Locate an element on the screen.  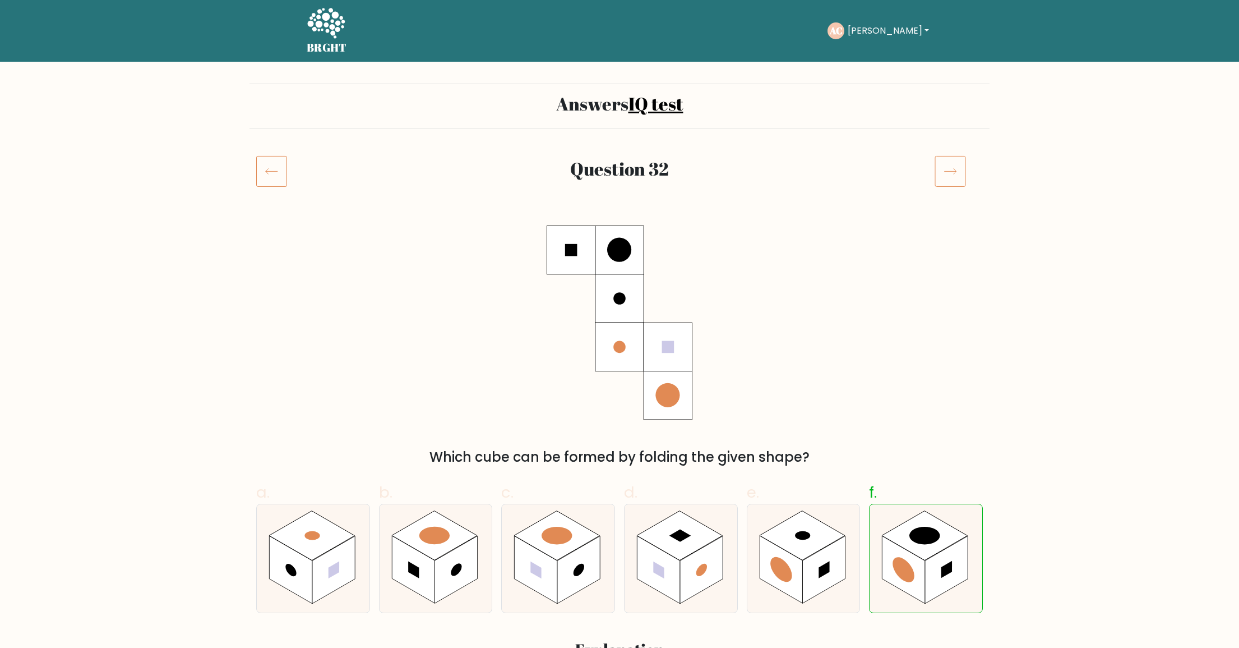
div: Which cube can be formed by folding the given shape? is located at coordinates (619, 457).